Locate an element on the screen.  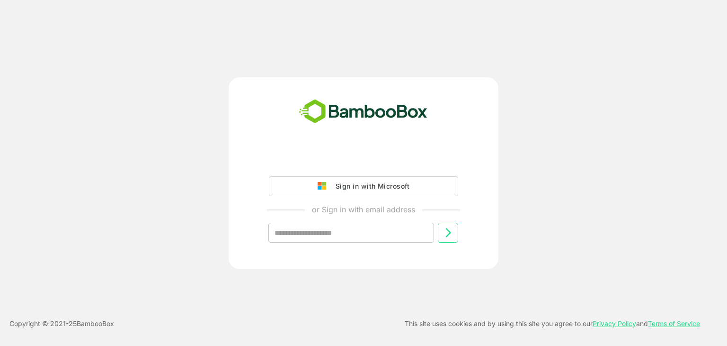
button: Sign in with Microsoft is located at coordinates (364, 186).